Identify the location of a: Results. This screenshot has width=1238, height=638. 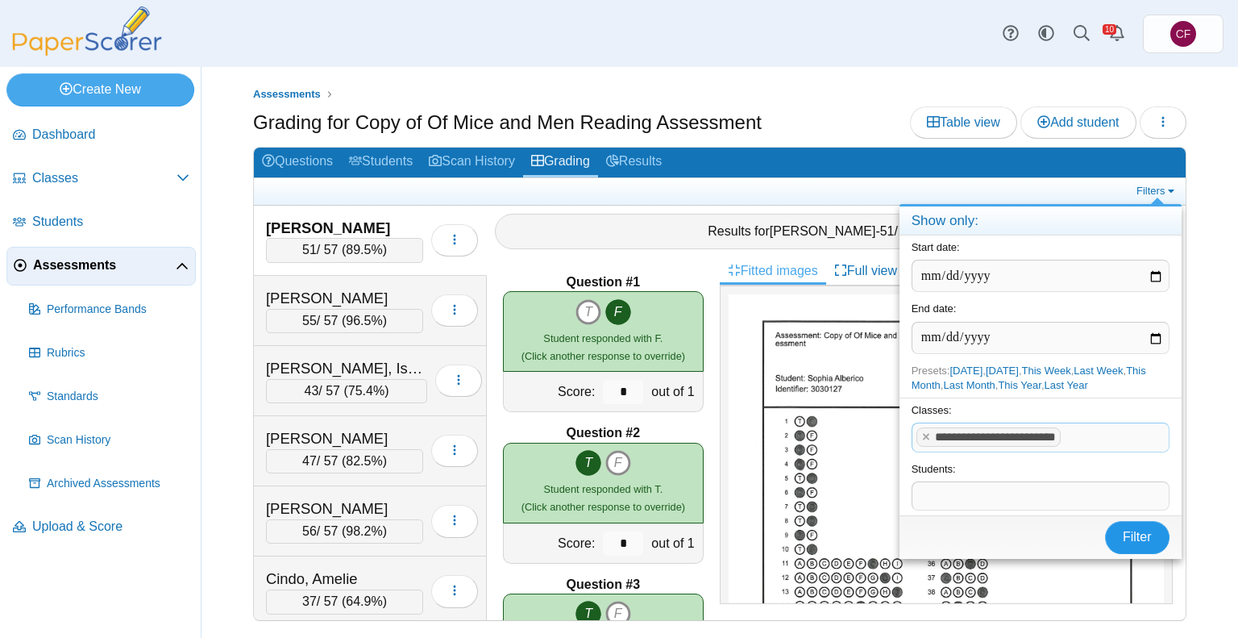
(634, 162).